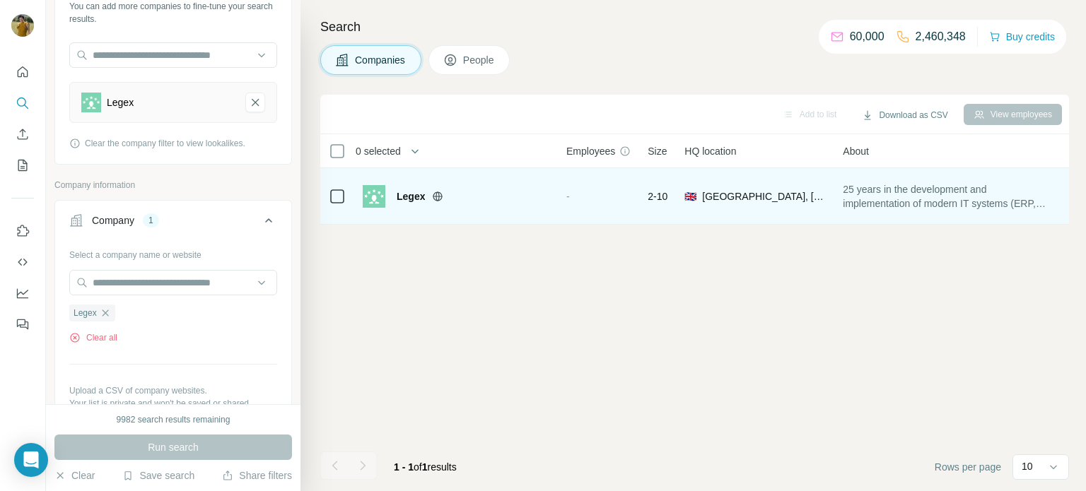 This screenshot has height=491, width=1086. What do you see at coordinates (23, 103) in the screenshot?
I see `button: Search` at bounding box center [23, 103].